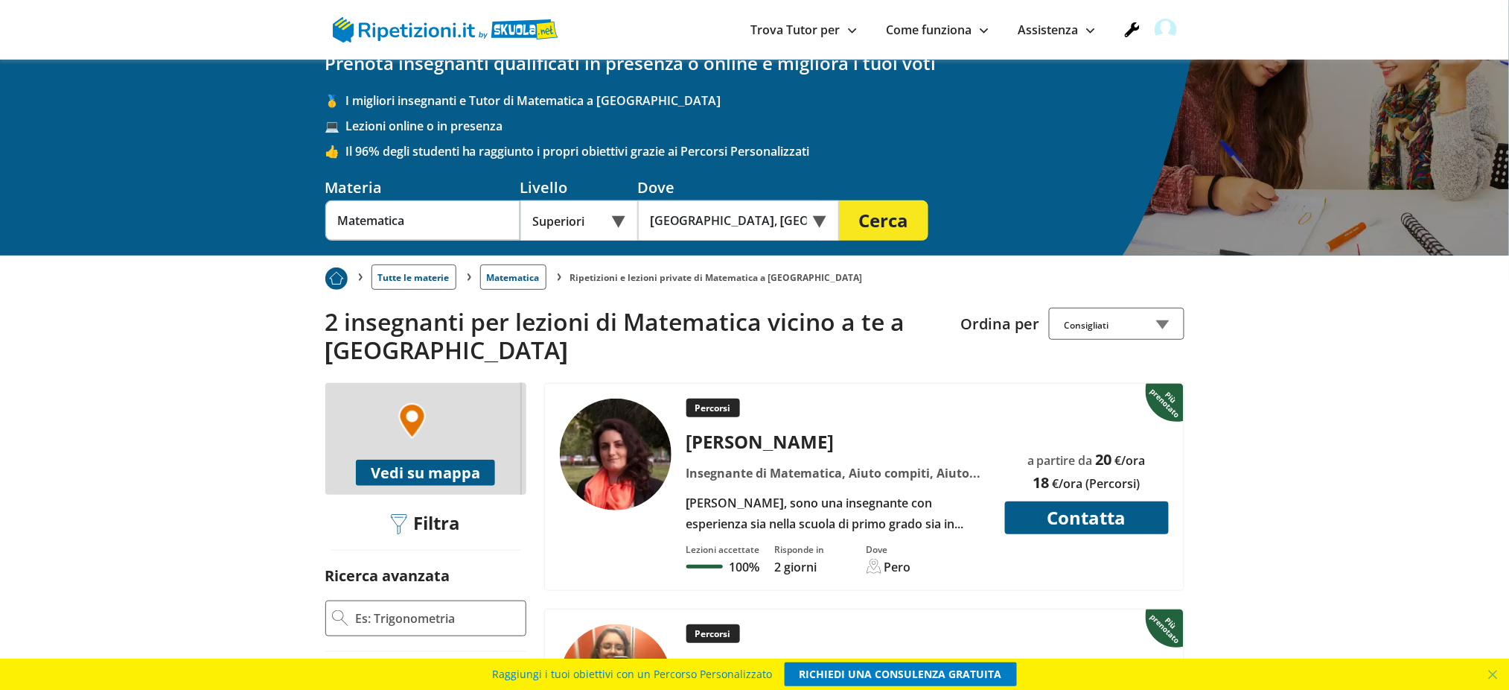 This screenshot has width=1509, height=690. What do you see at coordinates (901, 674) in the screenshot?
I see `a: RICHIEDI UNA CONSULENZA GRATUITA` at bounding box center [901, 674].